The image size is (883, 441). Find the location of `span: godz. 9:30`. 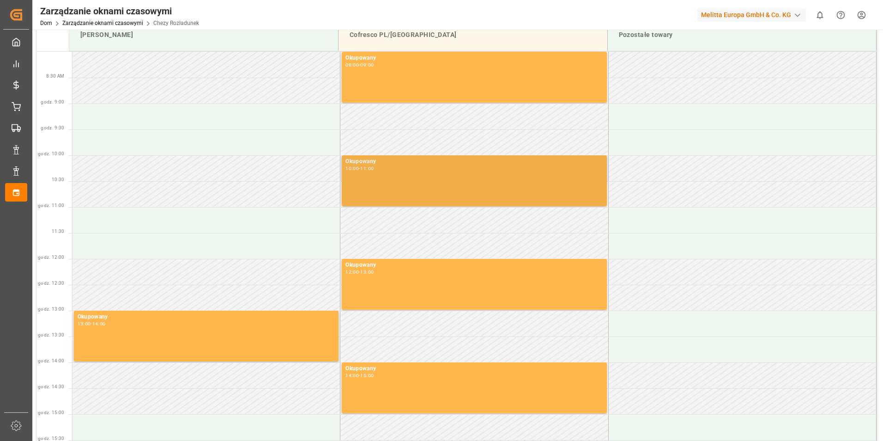

span: godz. 9:30 is located at coordinates (52, 128).